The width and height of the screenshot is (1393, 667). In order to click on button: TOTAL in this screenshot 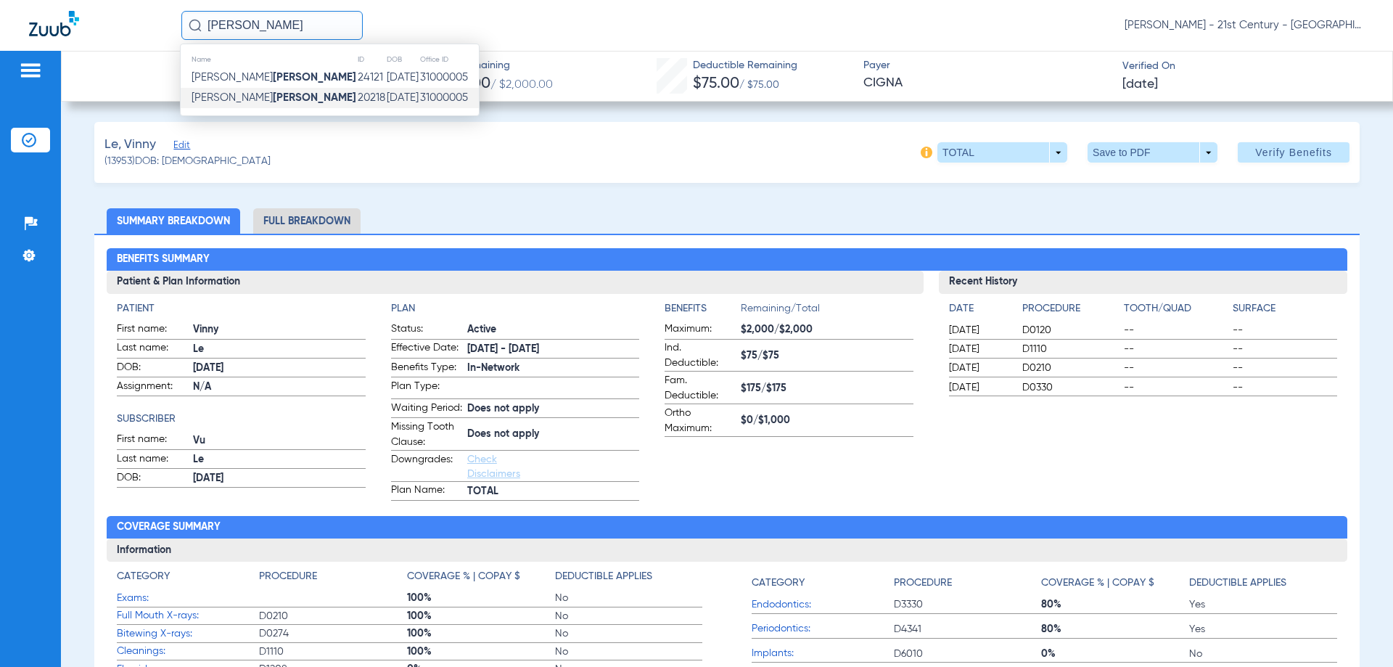, I will do `click(1002, 152)`.